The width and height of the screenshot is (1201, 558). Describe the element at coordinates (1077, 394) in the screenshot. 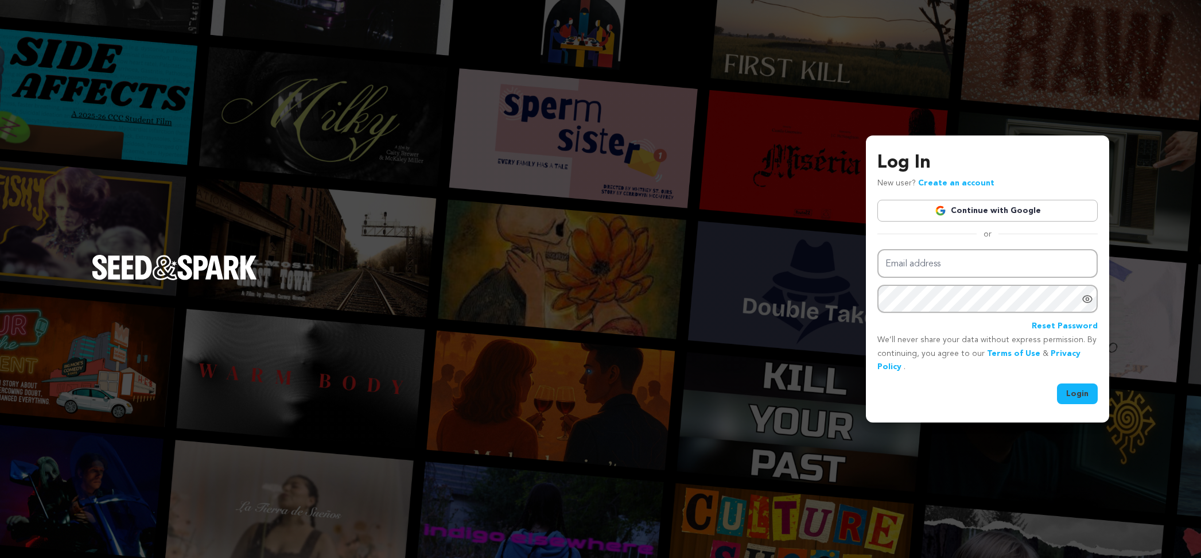

I see `button: Login` at that location.